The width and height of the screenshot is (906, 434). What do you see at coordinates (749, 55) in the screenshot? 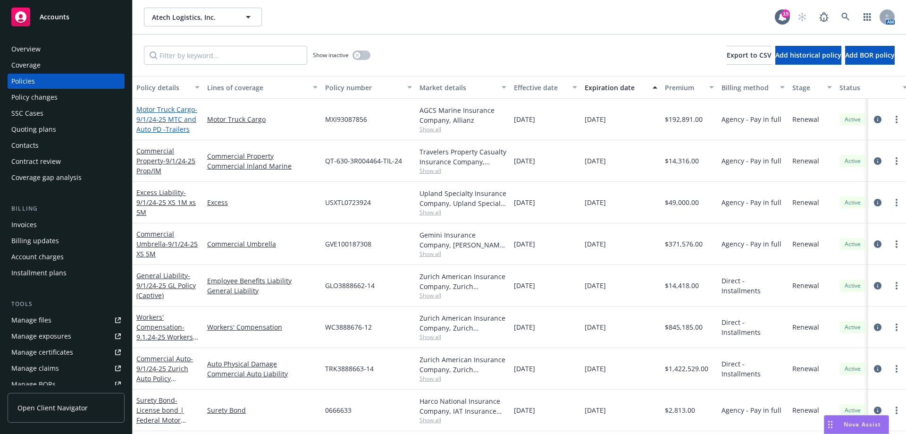
I see `span: Export to CSV` at bounding box center [749, 55].